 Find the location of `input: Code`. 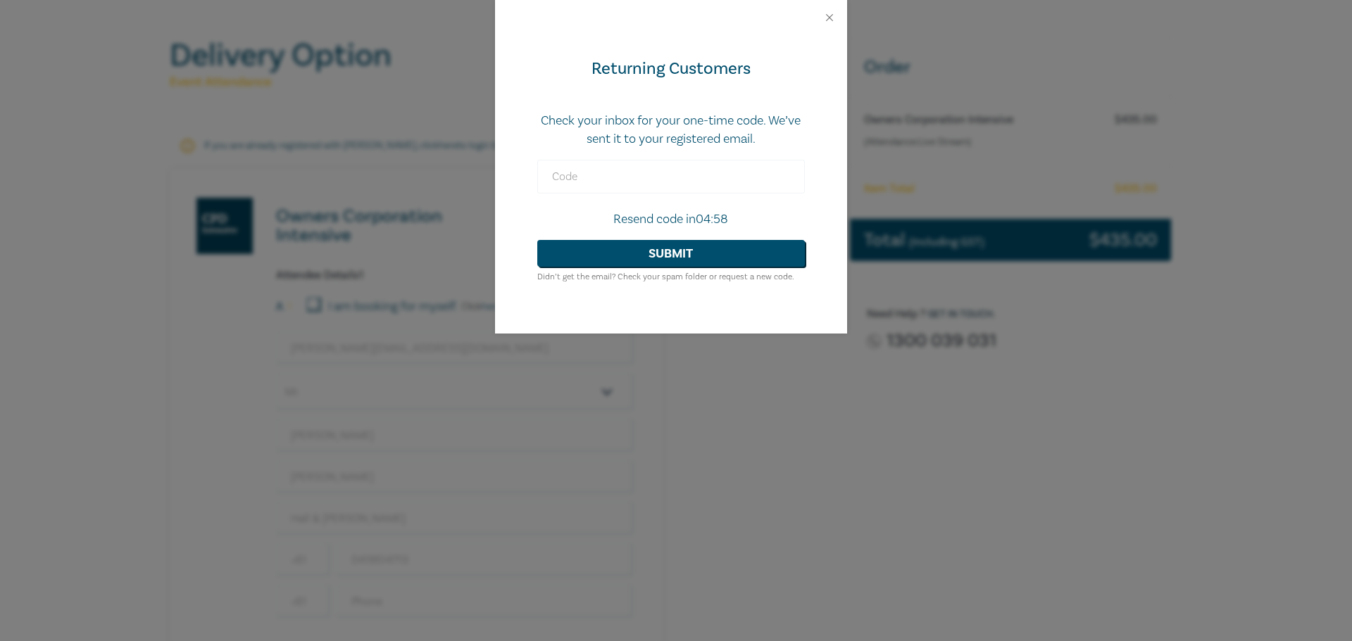

input: Code is located at coordinates (671, 177).